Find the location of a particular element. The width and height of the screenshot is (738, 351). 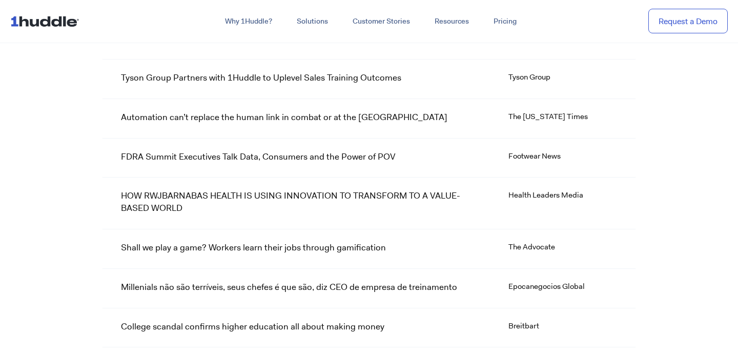

p: College scandal confirms higher education all about making money is located at coordinates (253, 326).